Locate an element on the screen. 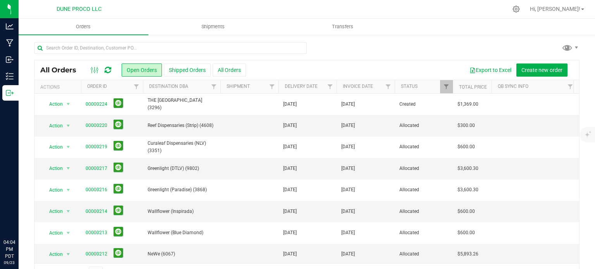 Image resolution: width=595 pixels, height=269 pixels. span: Shipments is located at coordinates (213, 27).